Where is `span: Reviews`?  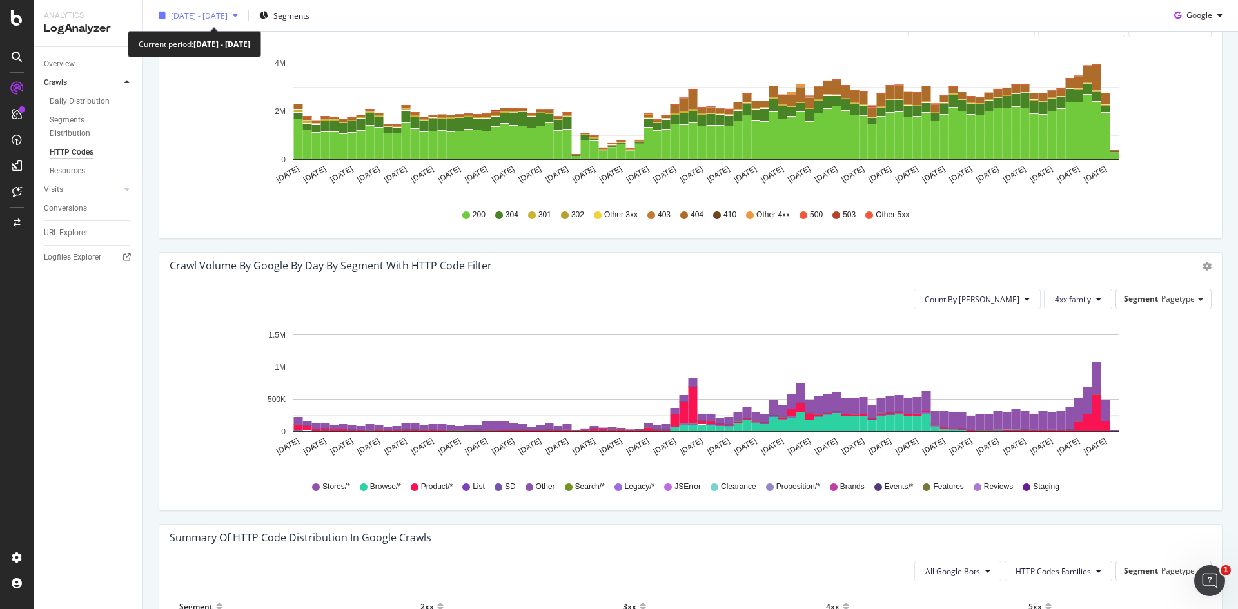 span: Reviews is located at coordinates (998, 487).